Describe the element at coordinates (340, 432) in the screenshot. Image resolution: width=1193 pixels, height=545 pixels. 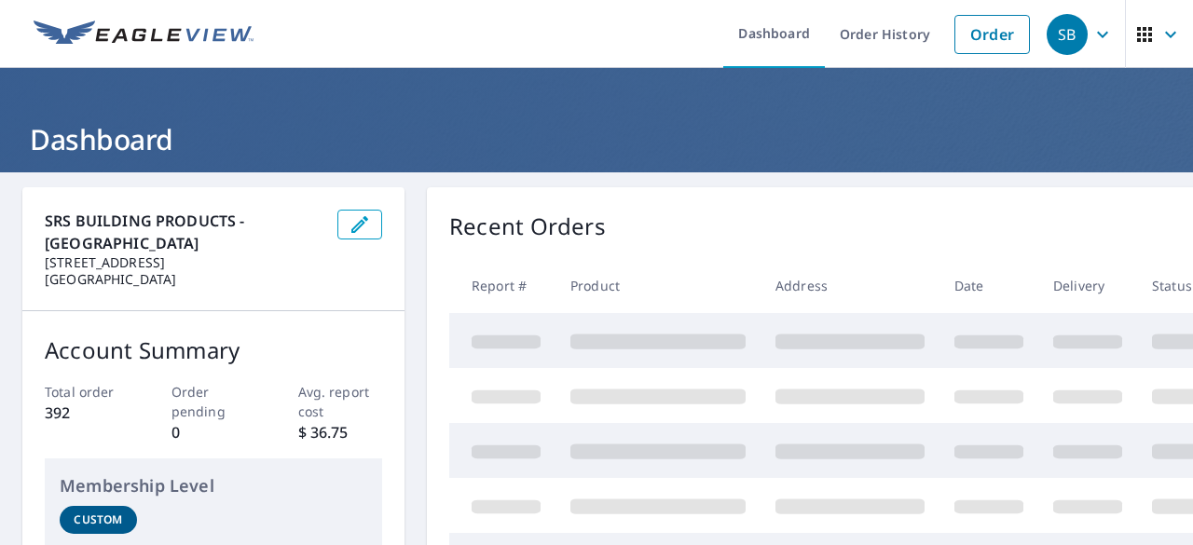
I see `p: $ 36.75` at that location.